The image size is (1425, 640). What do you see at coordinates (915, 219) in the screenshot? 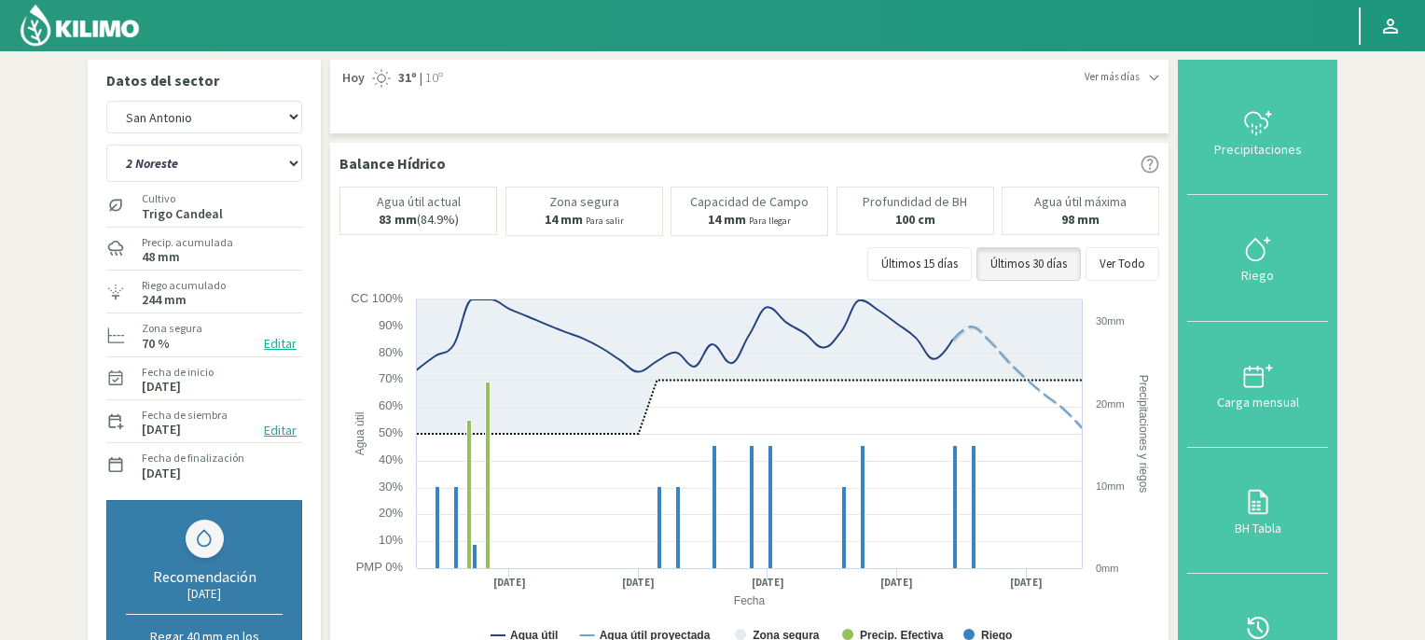
I see `b: 100 cm` at bounding box center [915, 219].